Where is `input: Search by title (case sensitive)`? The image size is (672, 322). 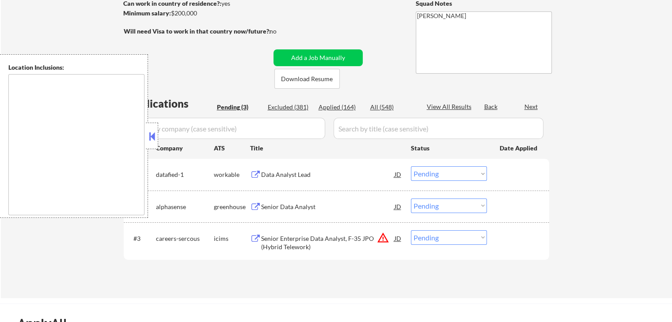 input: Search by title (case sensitive) is located at coordinates (438, 129).